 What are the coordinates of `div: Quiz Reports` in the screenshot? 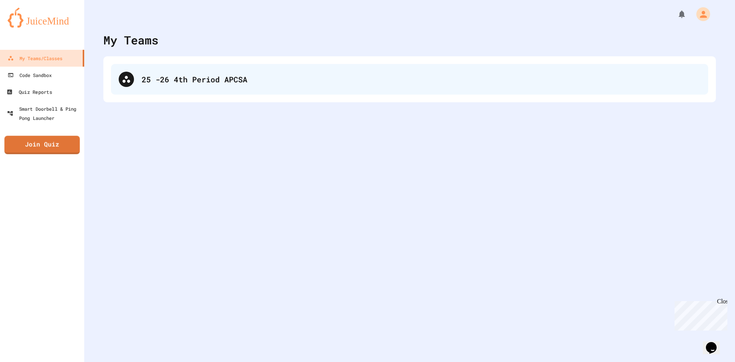 It's located at (29, 92).